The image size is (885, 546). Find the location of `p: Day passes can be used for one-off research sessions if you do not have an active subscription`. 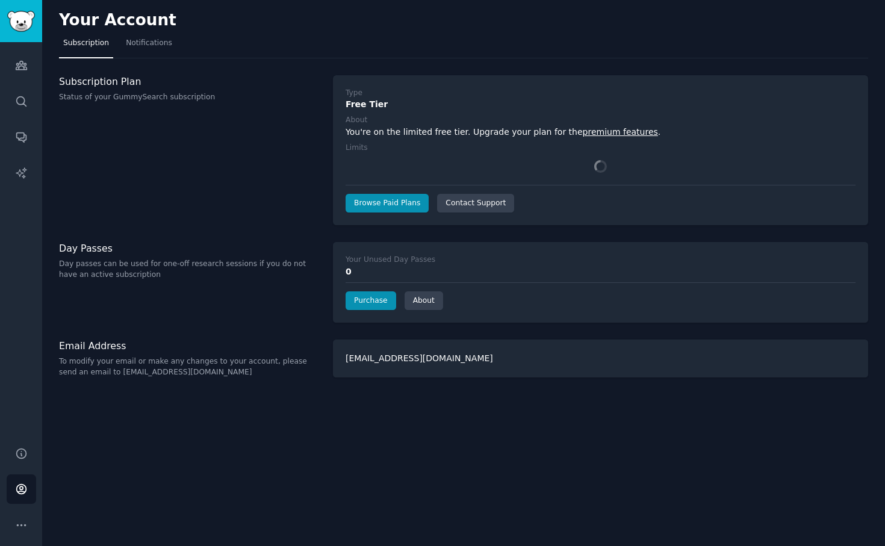

p: Day passes can be used for one-off research sessions if you do not have an active subscription is located at coordinates (190, 269).